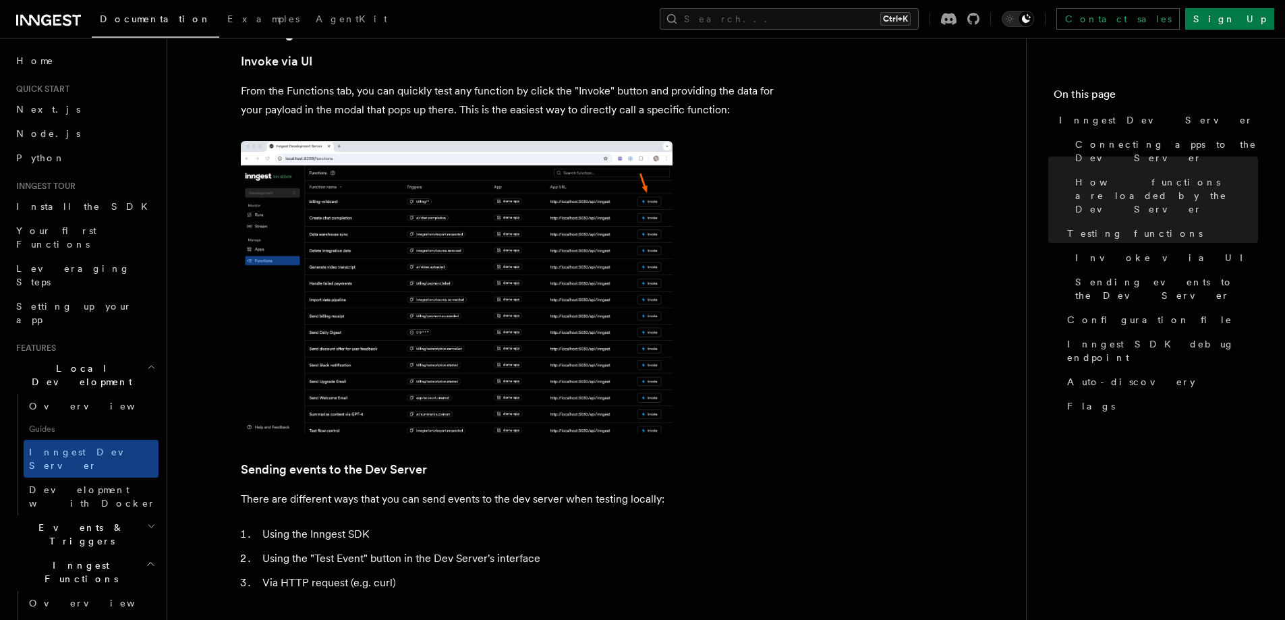  Describe the element at coordinates (91, 429) in the screenshot. I see `span: Guides` at that location.